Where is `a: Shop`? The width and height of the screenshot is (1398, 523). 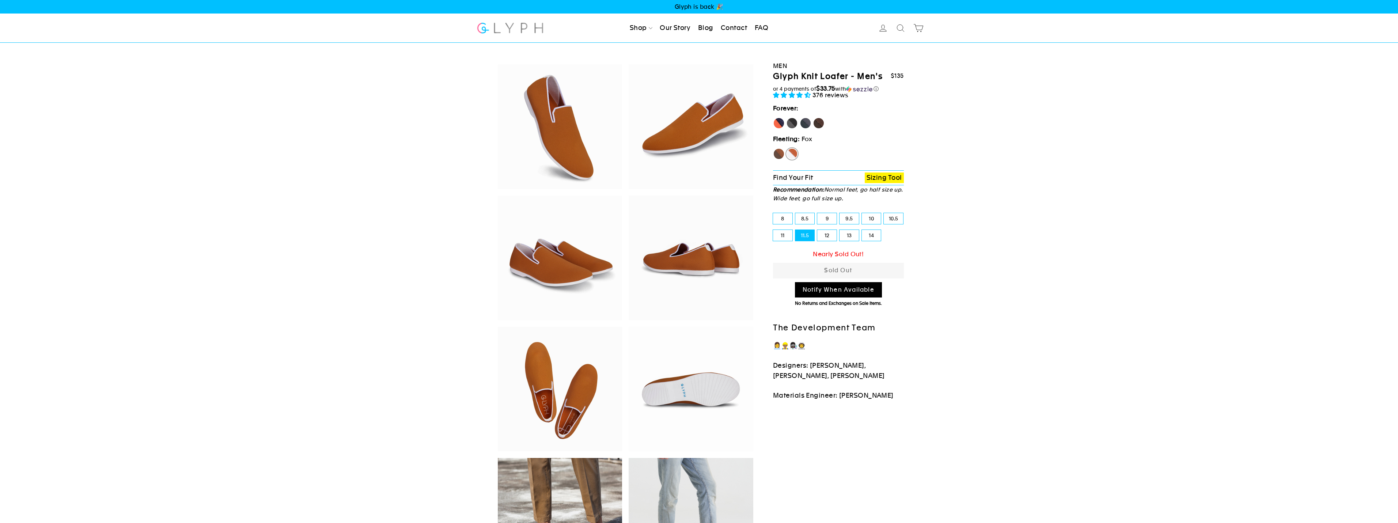
a: Shop is located at coordinates (641, 28).